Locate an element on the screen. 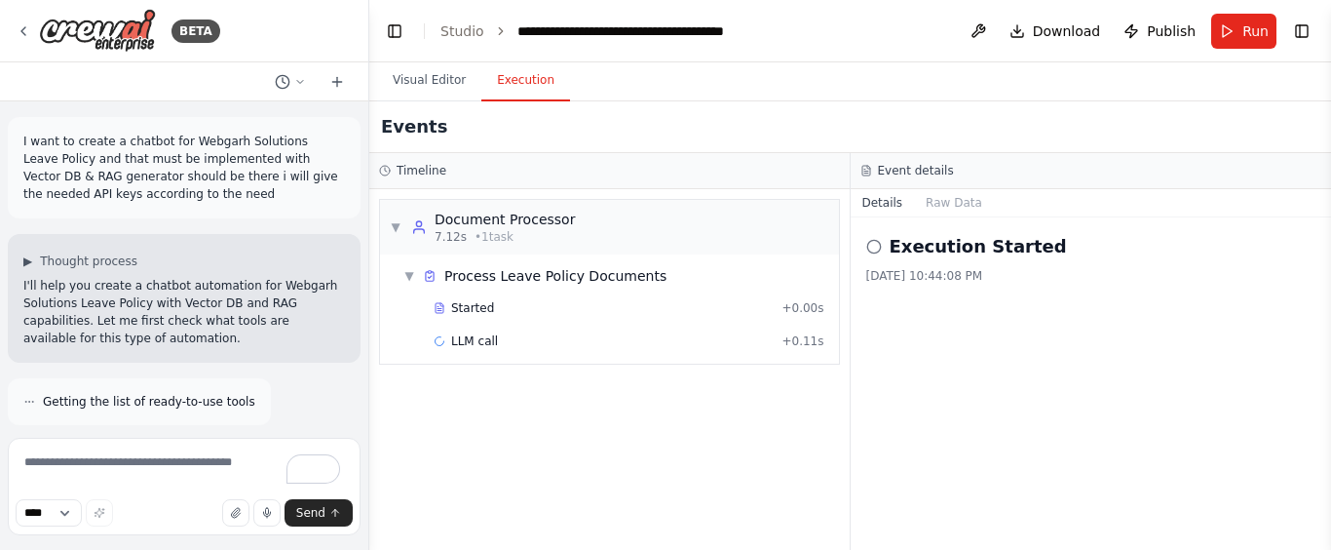  span: Started is located at coordinates (473, 308).